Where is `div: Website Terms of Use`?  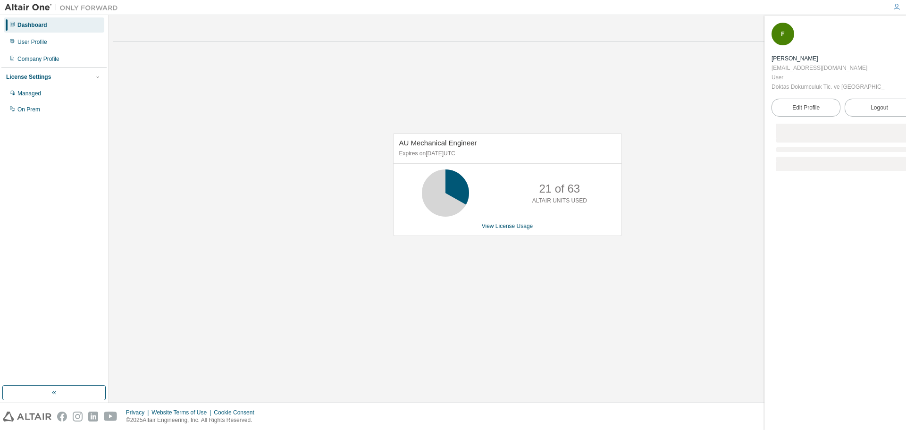 div: Website Terms of Use is located at coordinates (183, 413).